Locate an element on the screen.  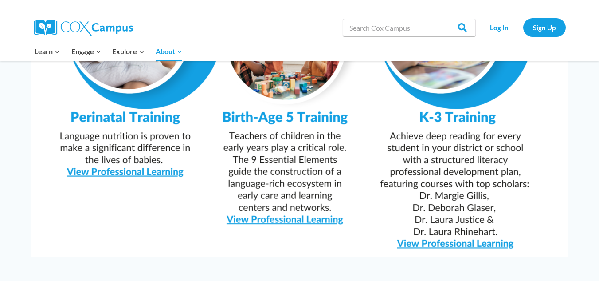
button: Child menu of About is located at coordinates (169, 51).